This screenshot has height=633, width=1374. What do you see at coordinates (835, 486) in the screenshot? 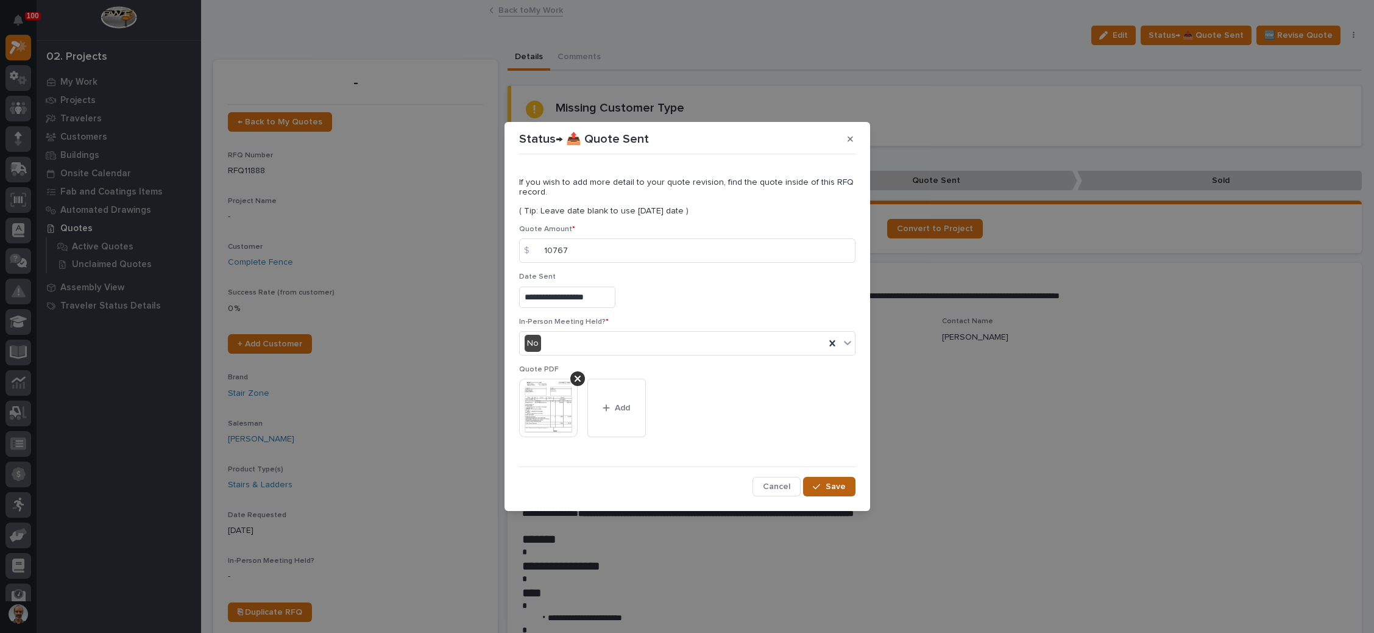
I see `span: Save` at bounding box center [835, 486].